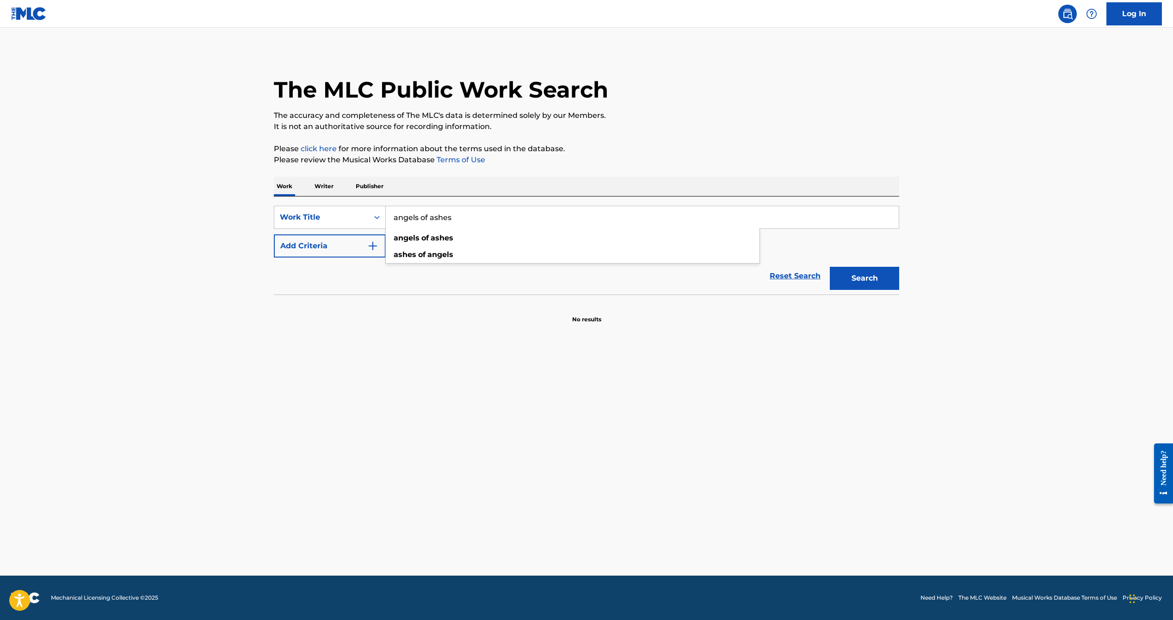 The image size is (1173, 620). What do you see at coordinates (587, 314) in the screenshot?
I see `p: No results` at bounding box center [587, 314].